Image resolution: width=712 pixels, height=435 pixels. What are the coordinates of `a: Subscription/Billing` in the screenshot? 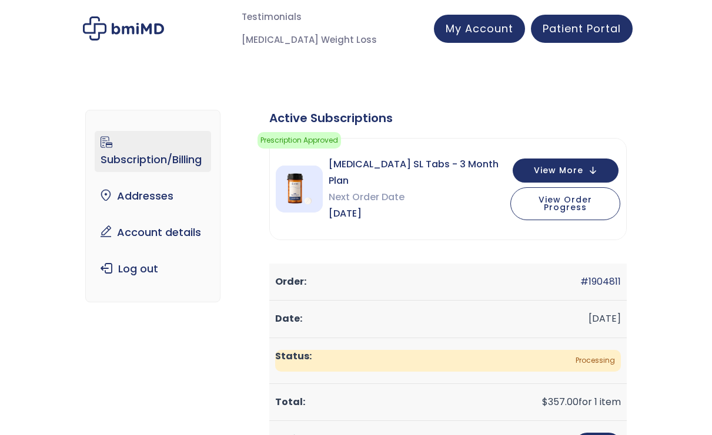 It's located at (153, 152).